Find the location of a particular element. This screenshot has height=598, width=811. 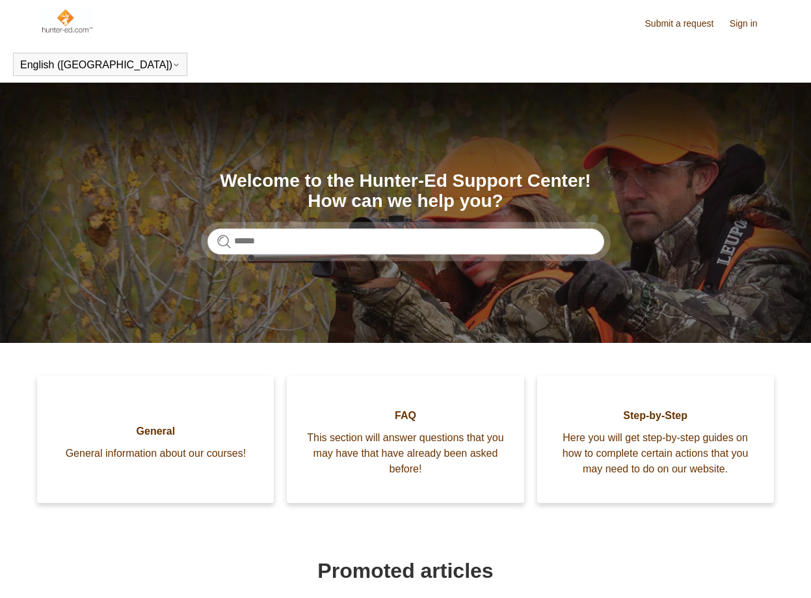

span: General information about our courses! is located at coordinates (155, 453).